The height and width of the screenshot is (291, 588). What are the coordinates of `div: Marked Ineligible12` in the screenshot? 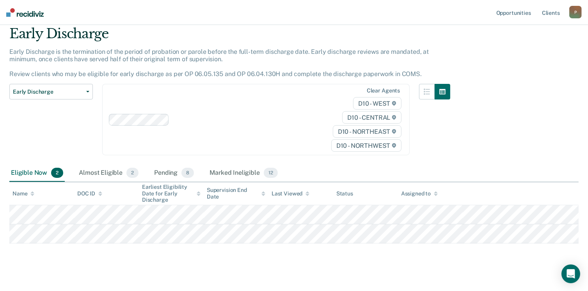 It's located at (243, 173).